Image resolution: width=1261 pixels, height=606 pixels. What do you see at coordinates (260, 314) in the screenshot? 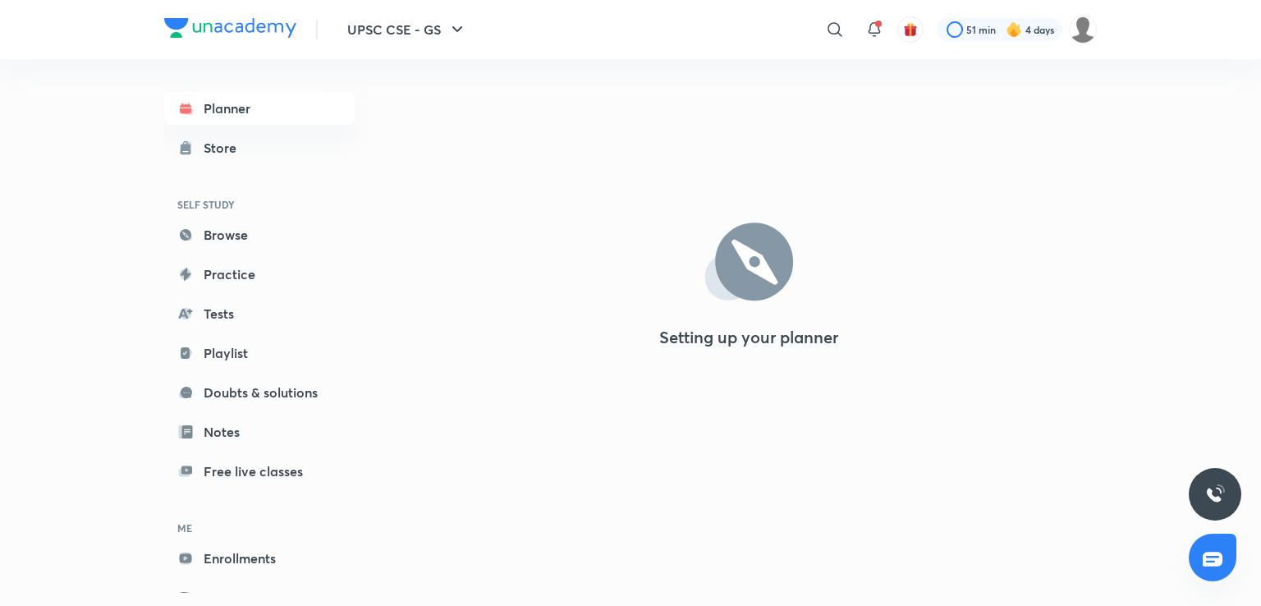
I see `a: Tests` at bounding box center [260, 314].